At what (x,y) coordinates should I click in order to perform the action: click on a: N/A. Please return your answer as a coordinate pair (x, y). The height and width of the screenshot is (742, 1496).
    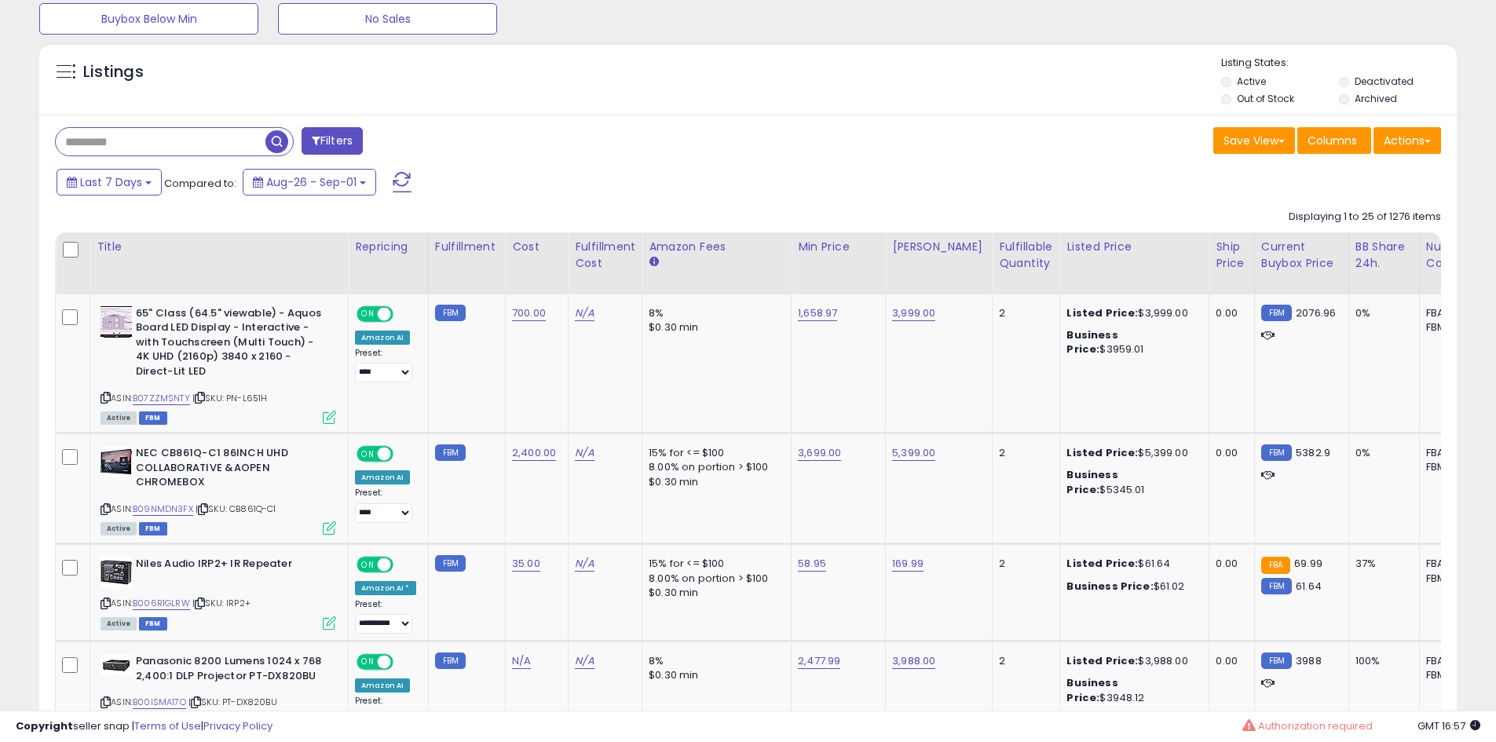
    Looking at the image, I should click on (584, 453).